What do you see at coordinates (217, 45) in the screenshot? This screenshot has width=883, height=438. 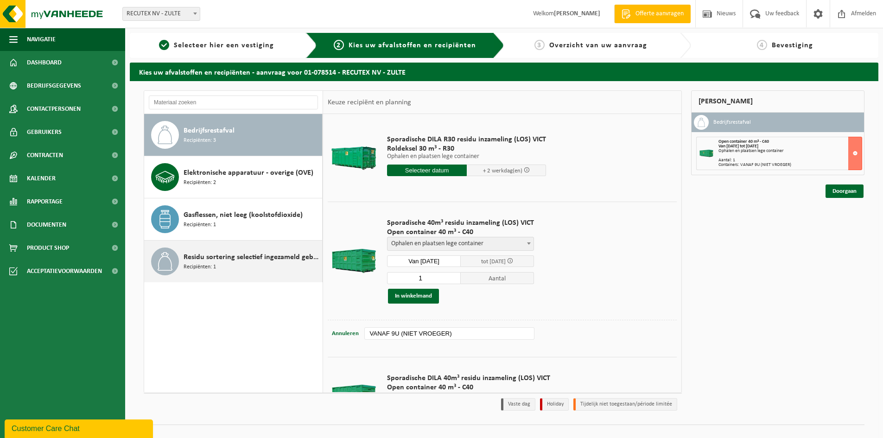 I see `a: 1Selecteer hier een vestiging` at bounding box center [217, 45].